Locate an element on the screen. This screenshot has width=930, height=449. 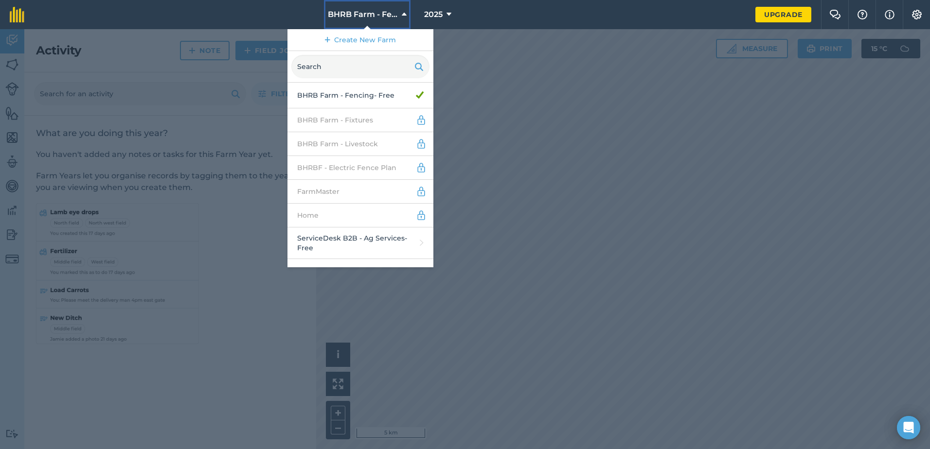
a: ServiceDesk B2B - Ag Services- Free is located at coordinates (360, 243).